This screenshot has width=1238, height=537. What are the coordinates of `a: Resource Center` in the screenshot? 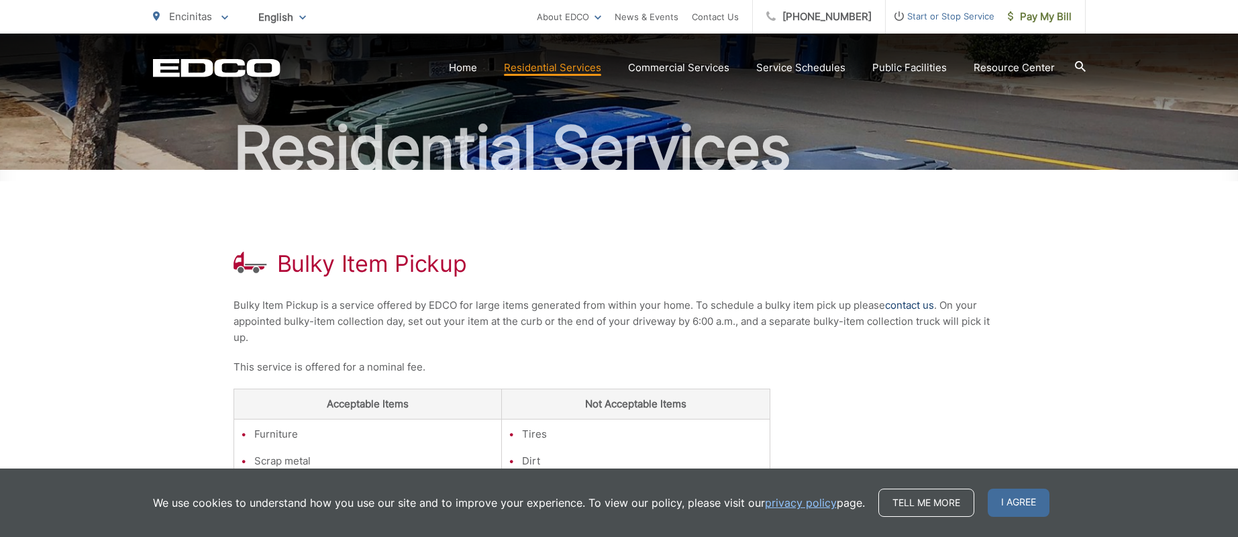 It's located at (1014, 68).